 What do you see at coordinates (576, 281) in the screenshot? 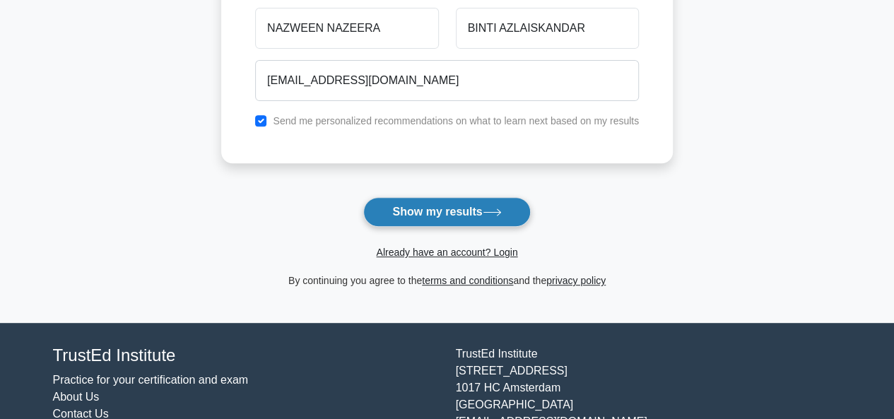
I see `a: privacy policy` at bounding box center [576, 281].